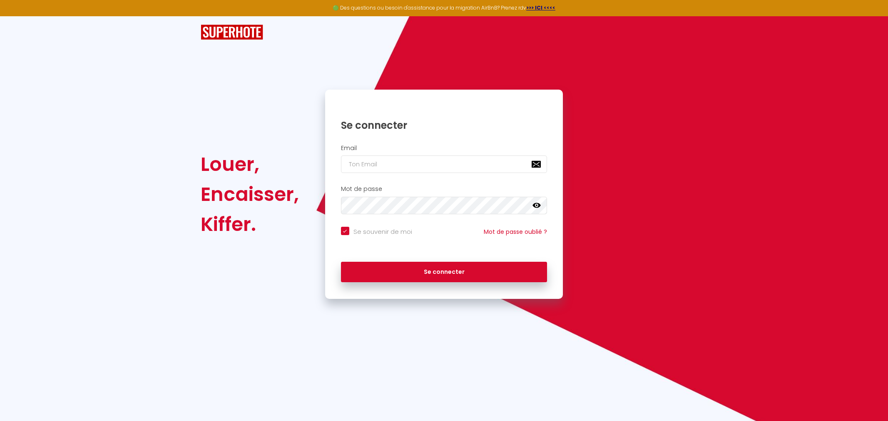 The width and height of the screenshot is (888, 421). Describe the element at coordinates (250, 224) in the screenshot. I see `div: Kiffer.` at that location.